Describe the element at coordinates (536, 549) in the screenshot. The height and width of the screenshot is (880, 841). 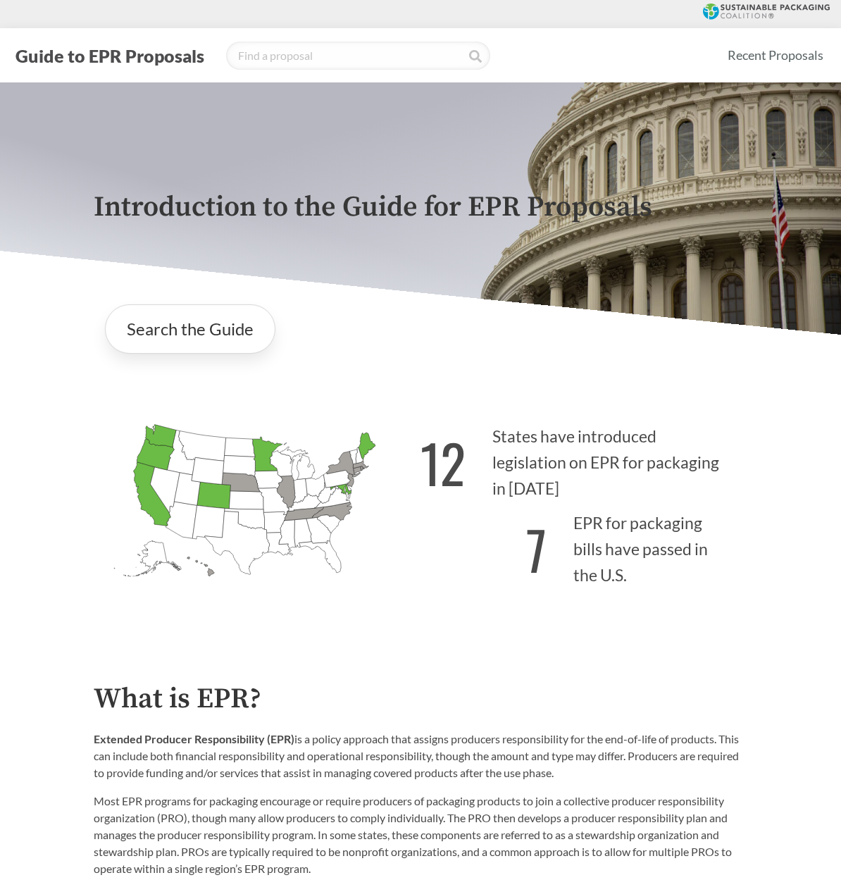
I see `strong: 7` at that location.